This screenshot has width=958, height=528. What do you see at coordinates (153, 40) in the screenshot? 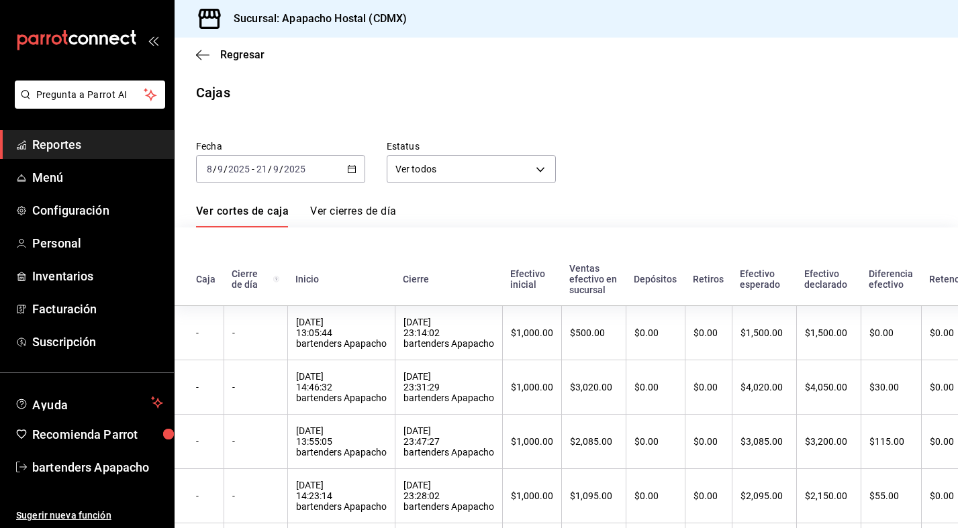
I see `button: open_drawer_menu` at bounding box center [153, 40].